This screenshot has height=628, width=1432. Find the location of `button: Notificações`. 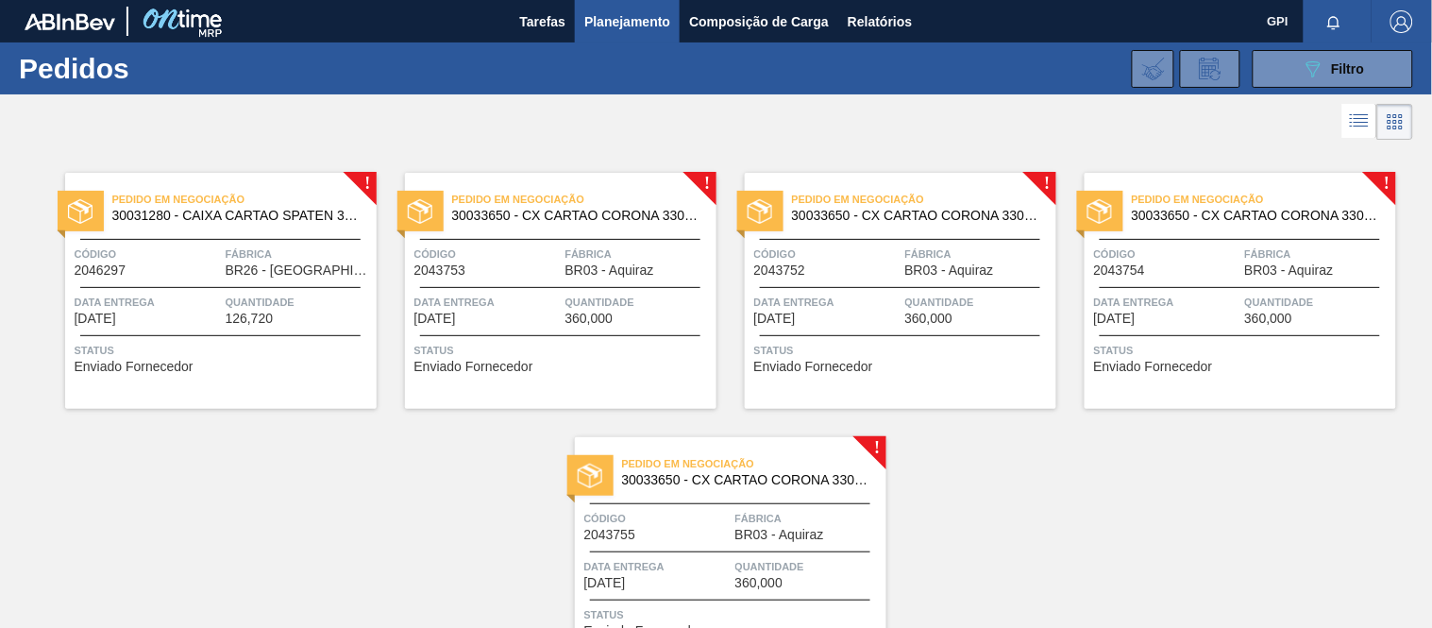

button: Notificações is located at coordinates (1334, 22).